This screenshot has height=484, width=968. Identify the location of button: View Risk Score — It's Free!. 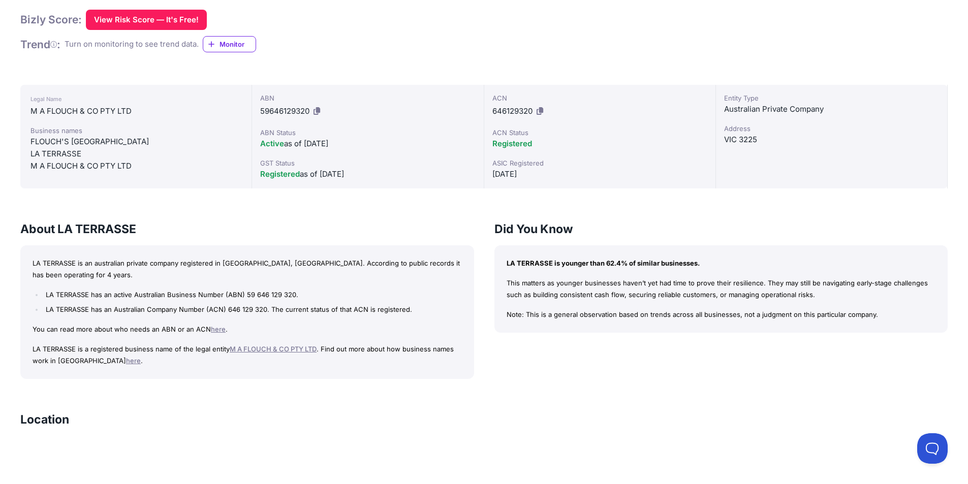
(146, 20).